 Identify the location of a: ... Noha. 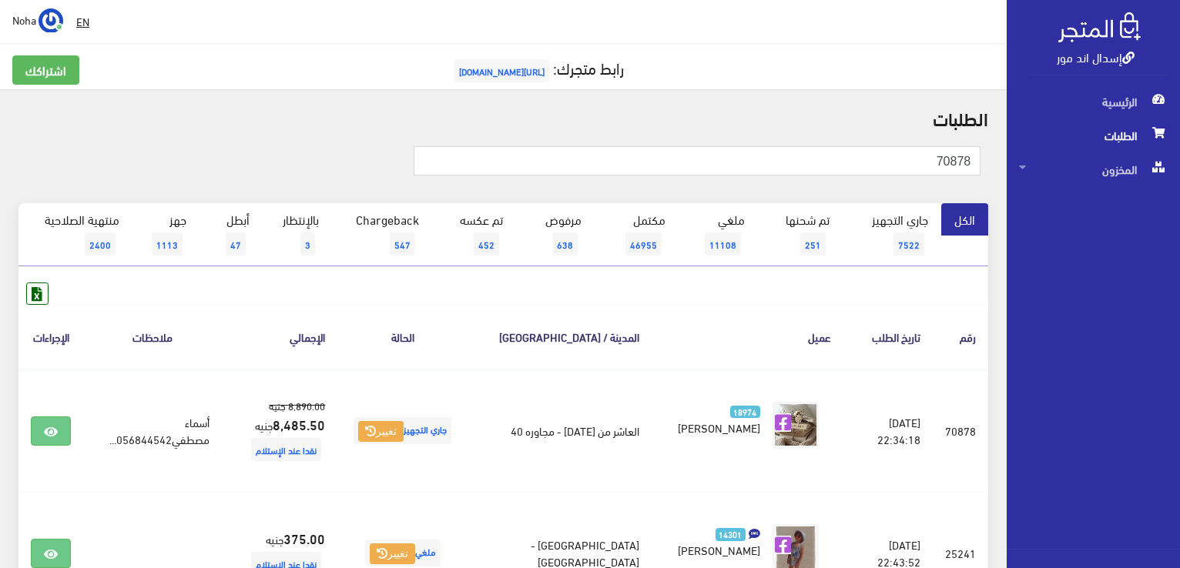
(38, 20).